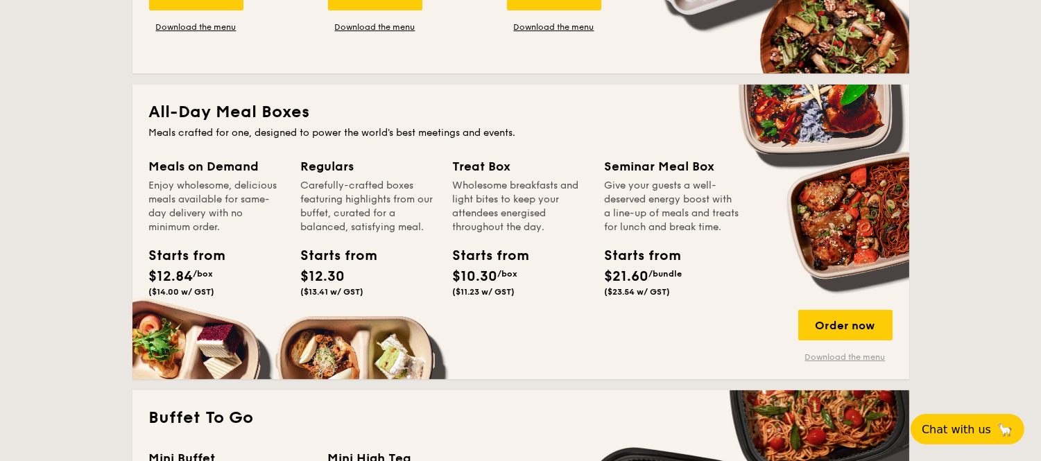 The image size is (1041, 461). Describe the element at coordinates (672, 207) in the screenshot. I see `div: Give your guests a well-deserved energy boost with a line-up of meals and treats for lunch and br...` at that location.